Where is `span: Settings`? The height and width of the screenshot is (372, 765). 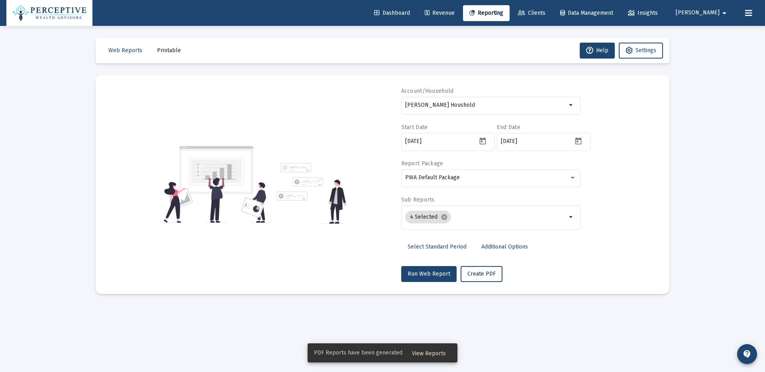
span: Settings is located at coordinates (645, 50).